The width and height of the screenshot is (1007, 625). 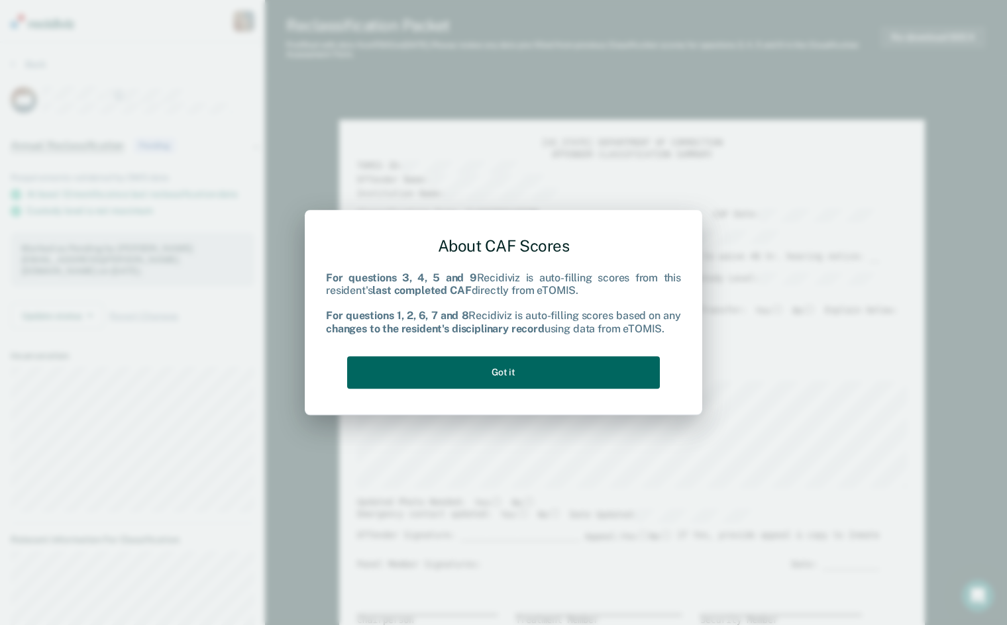 I want to click on b: For questions 1, 2, 6, 7 and 8, so click(x=397, y=316).